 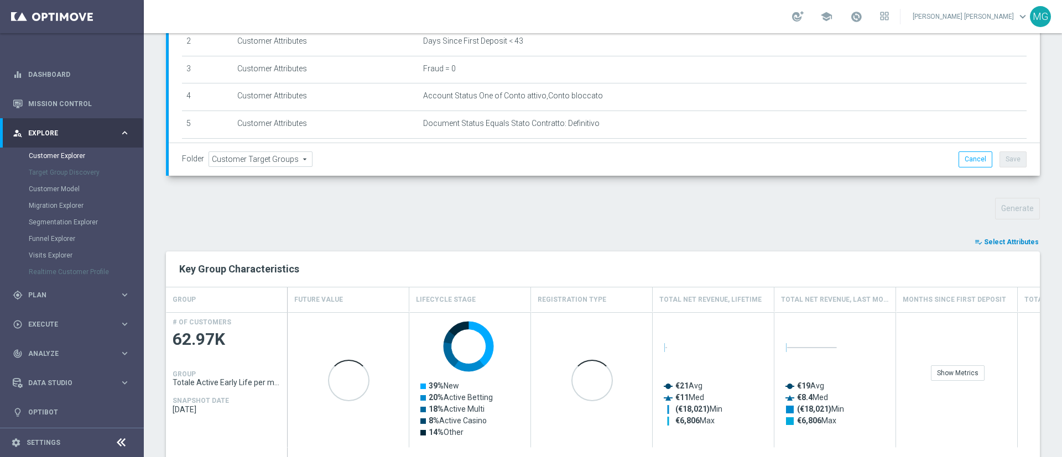 I want to click on div: gps_fixed Plan keyboard_arrow_right, so click(x=71, y=295).